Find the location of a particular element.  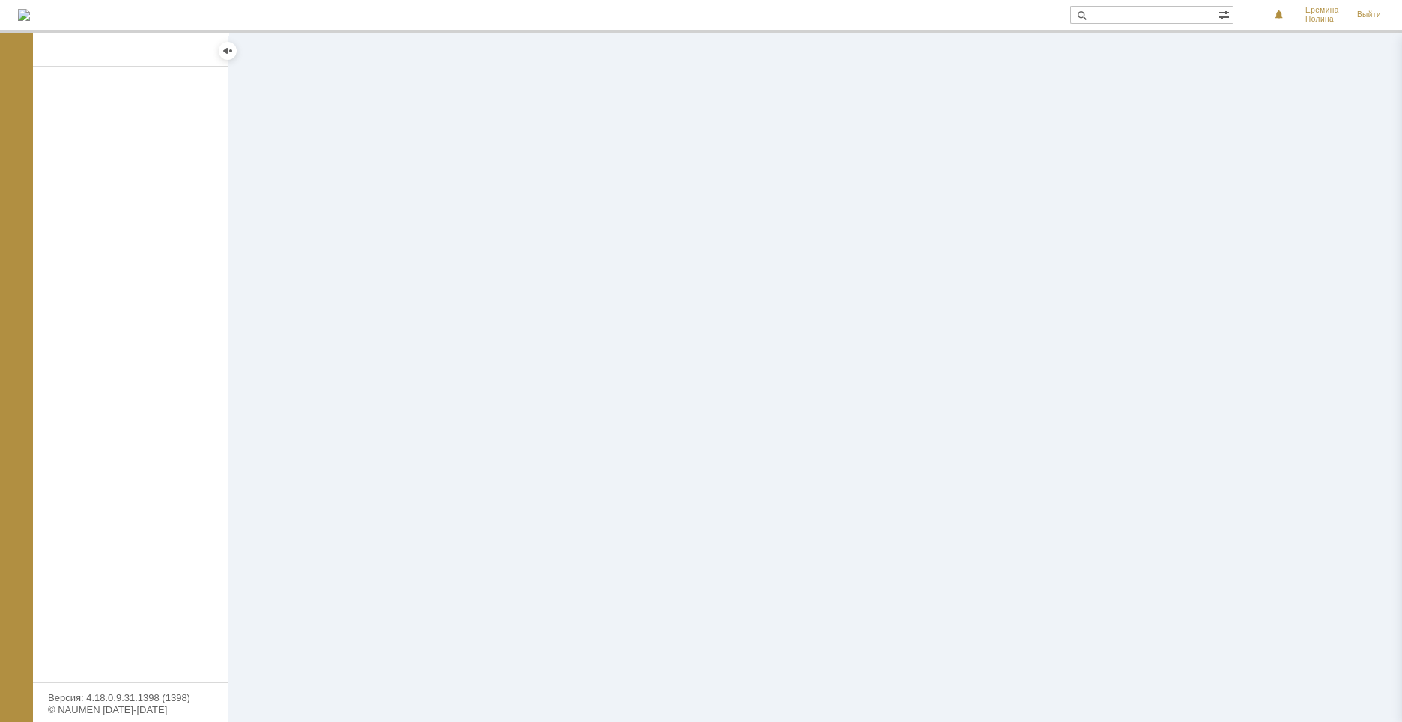

img: logo is located at coordinates (24, 15).